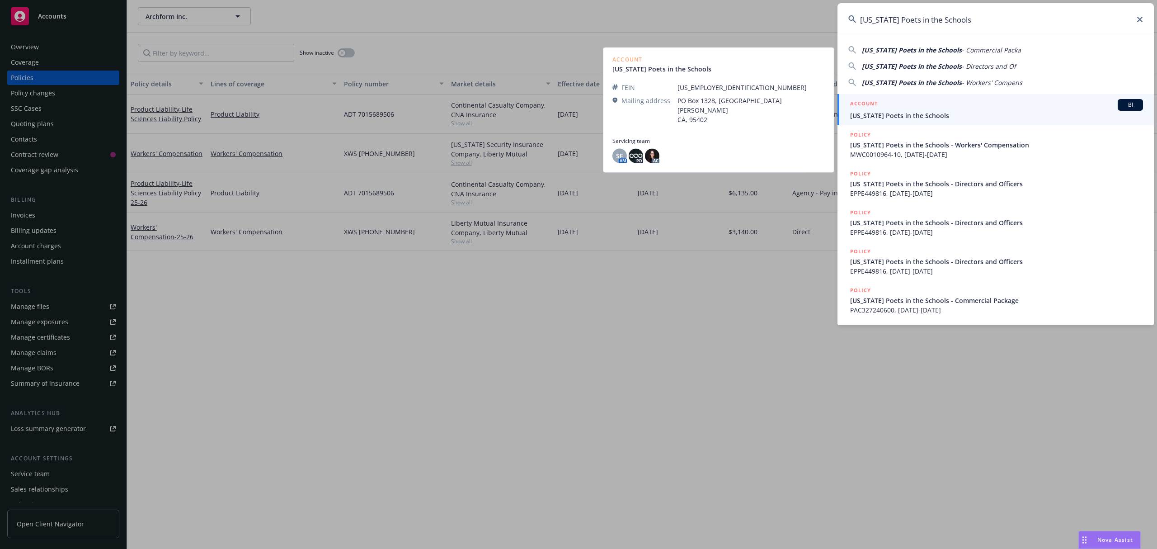  I want to click on div: Drag to move, so click(1084, 540).